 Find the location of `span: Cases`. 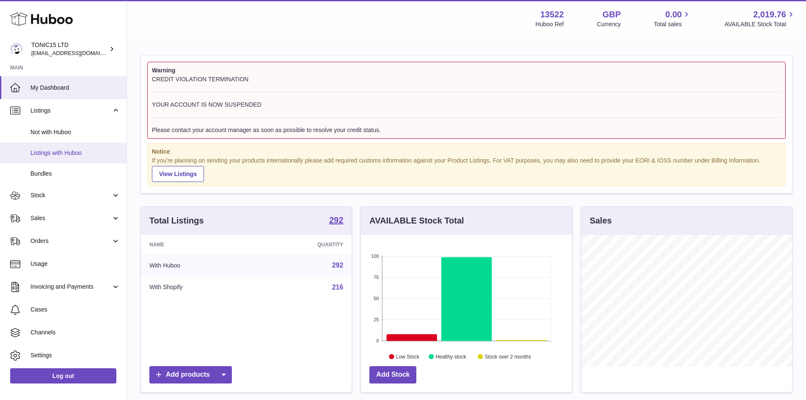

span: Cases is located at coordinates (75, 309).